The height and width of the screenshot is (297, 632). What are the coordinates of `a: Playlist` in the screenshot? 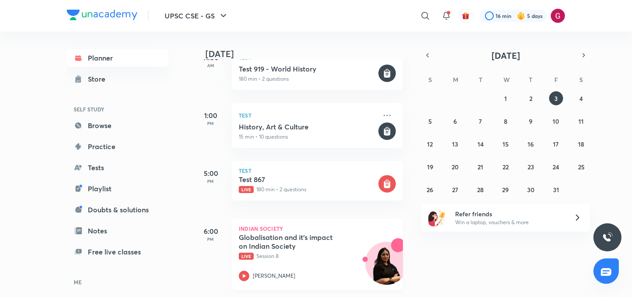 It's located at (118, 189).